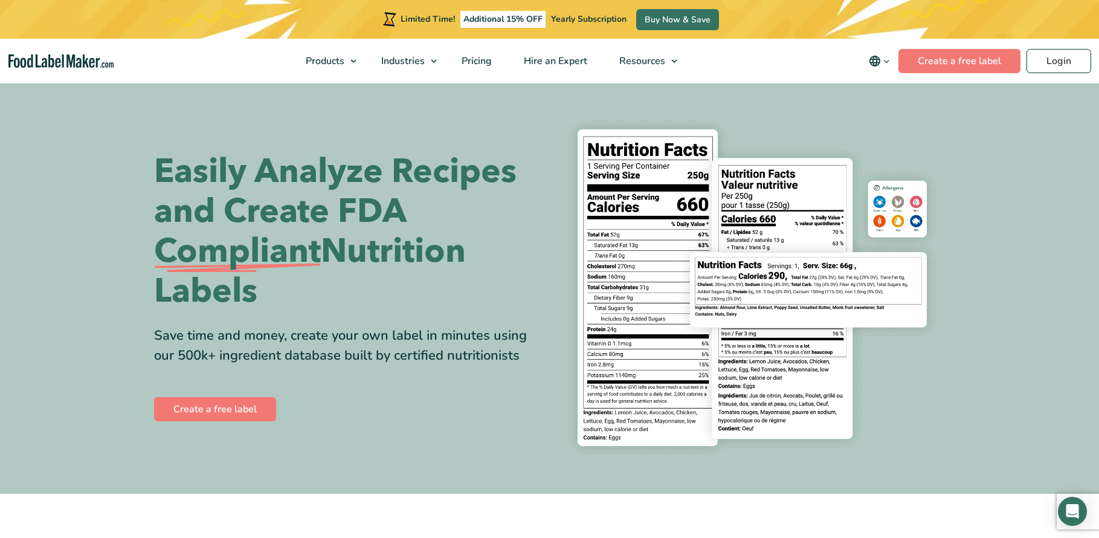 This screenshot has width=1099, height=538. Describe the element at coordinates (348, 232) in the screenshot. I see `h1: Easily Analyze Recipes and Create FDA Nutrition Labels` at that location.